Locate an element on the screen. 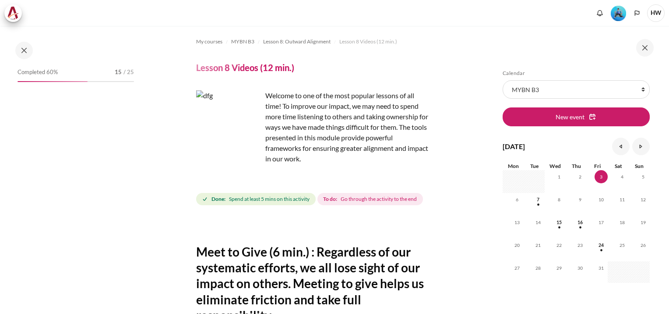 This screenshot has width=669, height=314. span: Lesson 8: Outward Alignment is located at coordinates (297, 42).